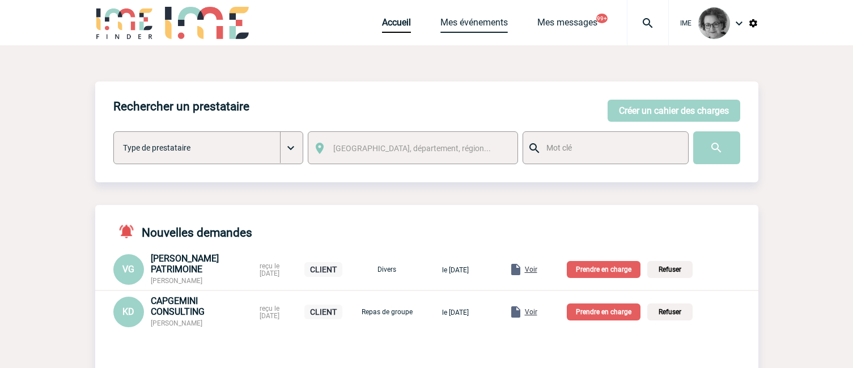  Describe the element at coordinates (182, 231) in the screenshot. I see `h4: Nouvelles demandes` at that location.